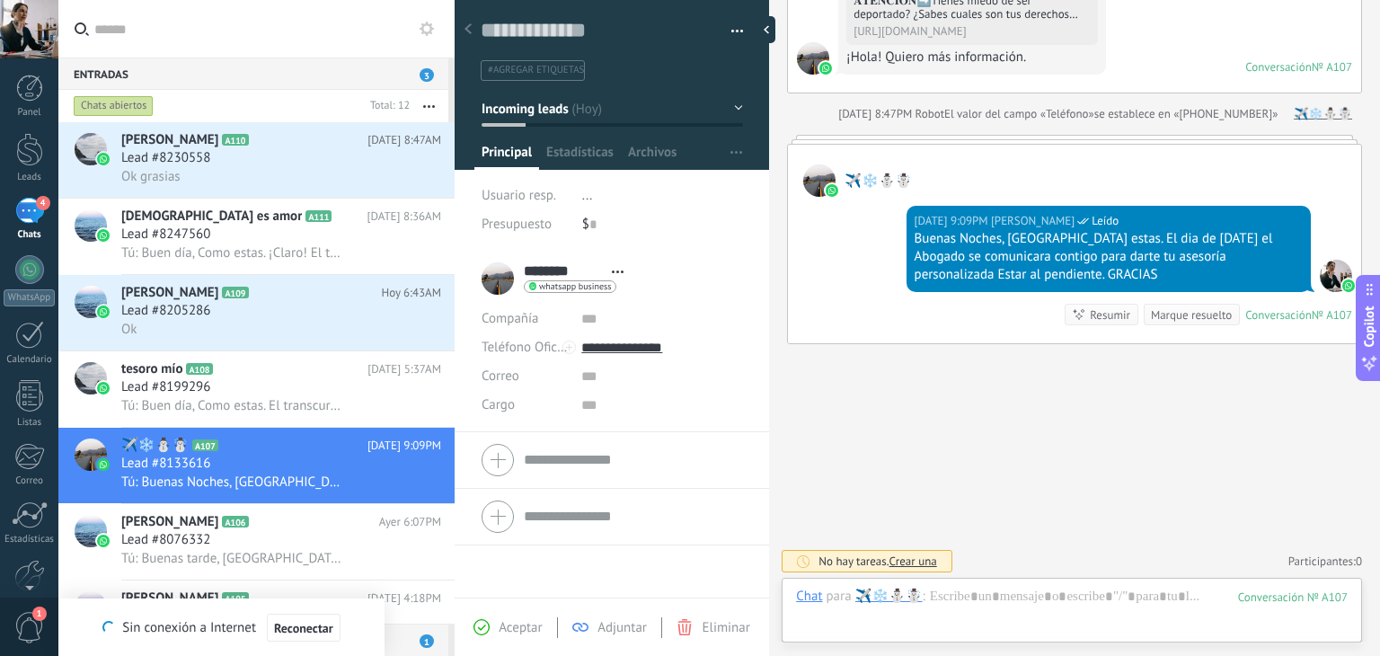 The image size is (1380, 656). Describe the element at coordinates (221, 627) in the screenshot. I see `div: Sin conexión a Internet` at that location.